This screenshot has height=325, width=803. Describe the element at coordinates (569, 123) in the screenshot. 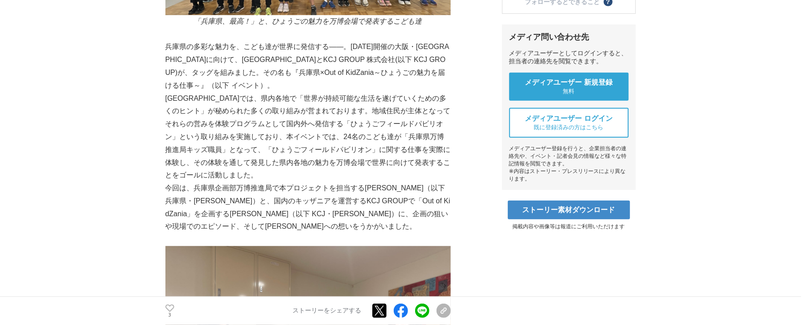

I see `a: メディアユーザー ログイン 既に登録済みの方はこちら` at that location.